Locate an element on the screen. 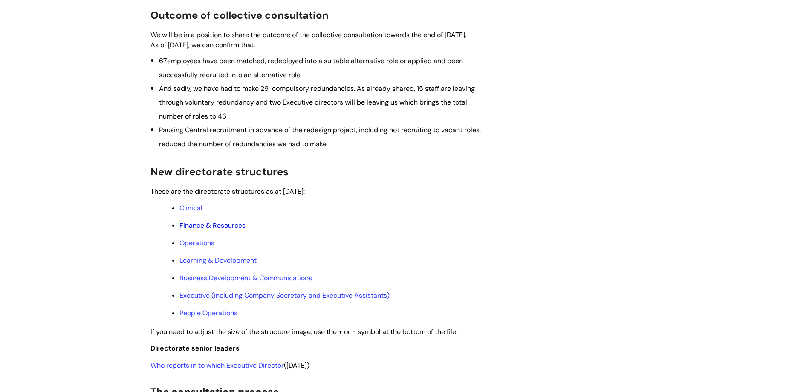 This screenshot has height=392, width=812. span: And sadly, we have had to make 29 compulsory redundancies. As already shared, 15 staff are leavin... is located at coordinates (317, 102).